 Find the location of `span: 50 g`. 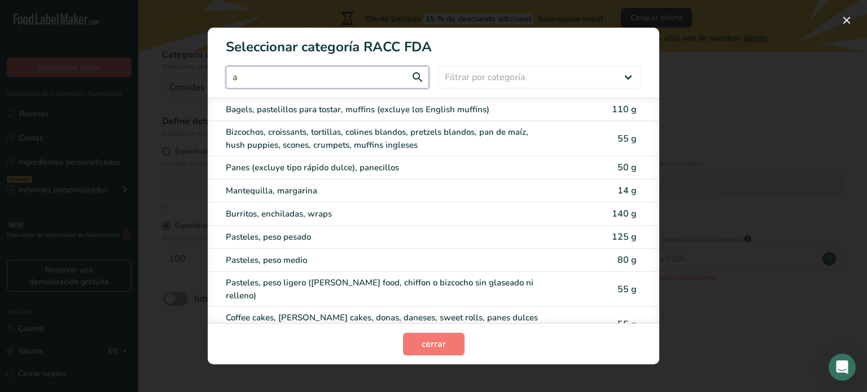

span: 50 g is located at coordinates (627, 168).